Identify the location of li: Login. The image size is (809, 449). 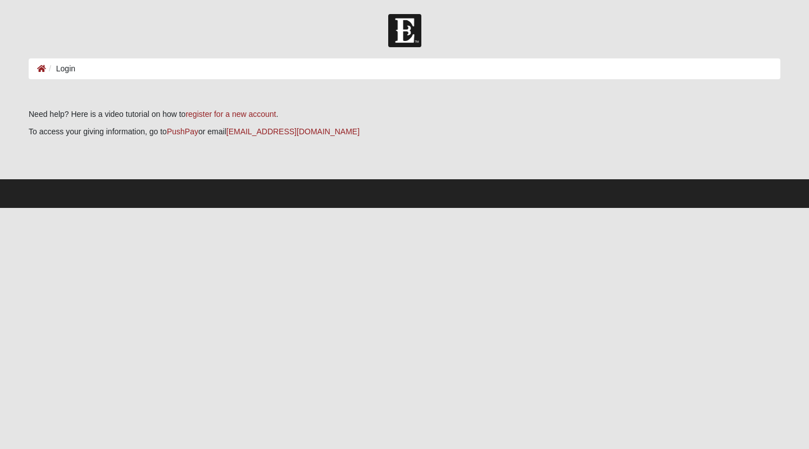
(61, 69).